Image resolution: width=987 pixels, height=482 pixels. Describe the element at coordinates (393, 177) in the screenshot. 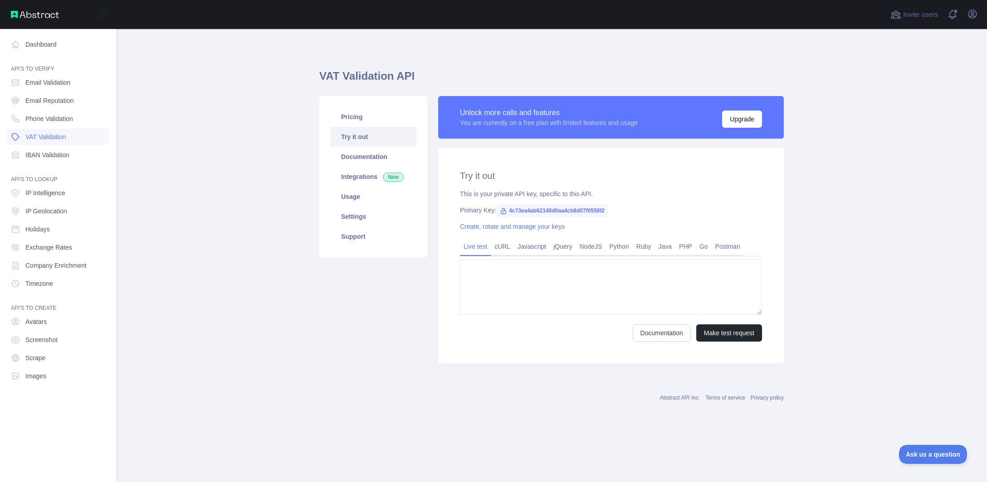

I see `span: New` at that location.